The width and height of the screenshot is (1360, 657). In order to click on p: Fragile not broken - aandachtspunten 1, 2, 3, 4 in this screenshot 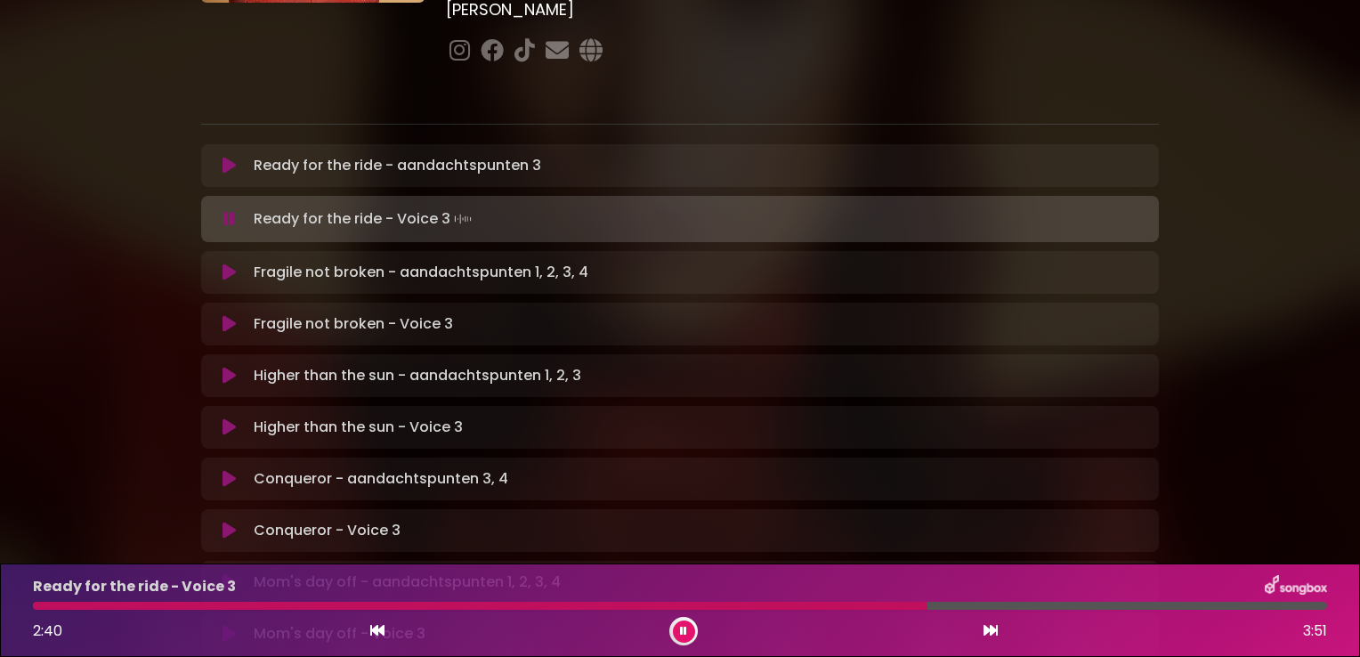, I will do `click(421, 272)`.